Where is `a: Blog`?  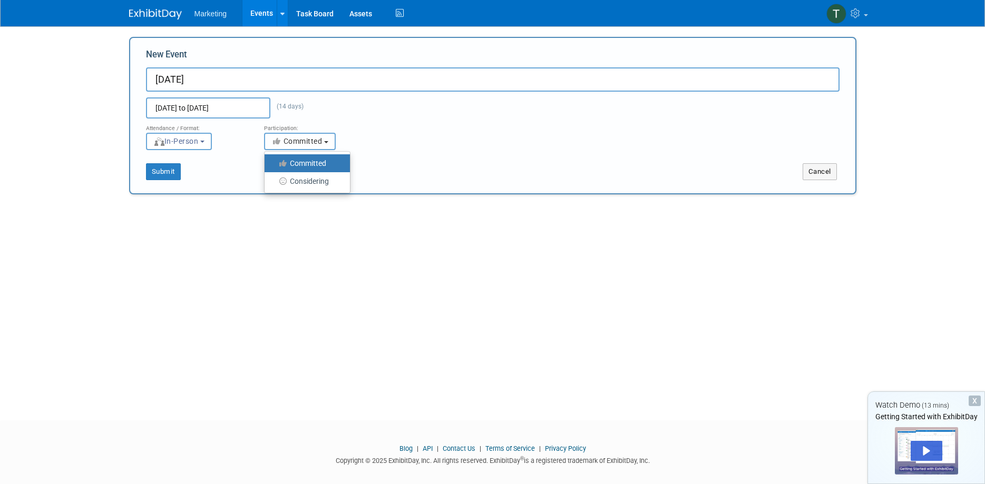
a: Blog is located at coordinates (406, 449).